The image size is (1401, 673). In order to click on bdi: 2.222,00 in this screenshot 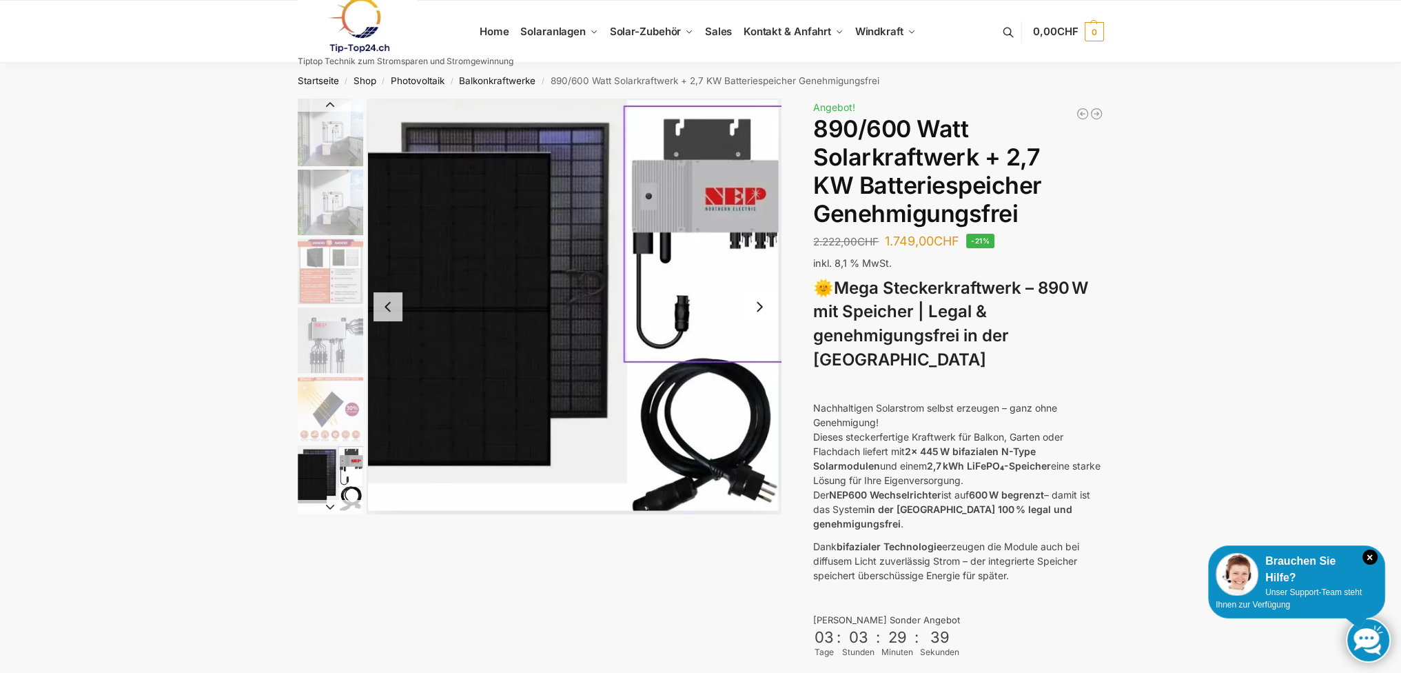, I will do `click(846, 241)`.